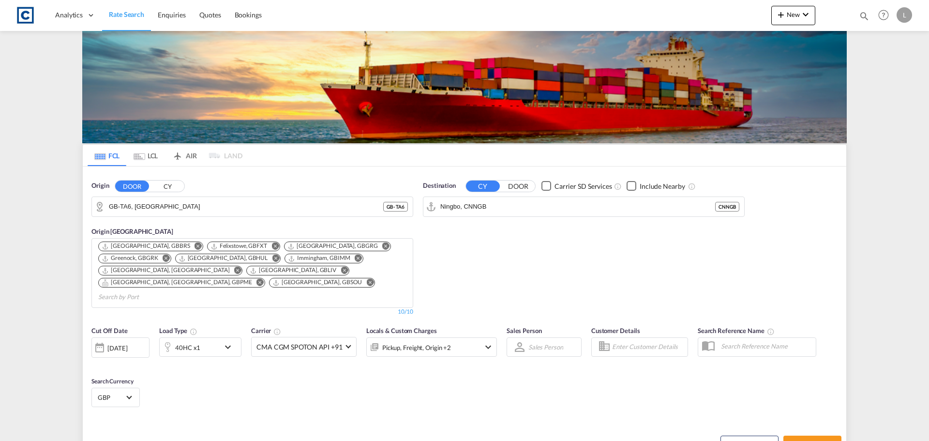 The width and height of the screenshot is (929, 441). I want to click on md-tab-item: LCL, so click(146, 155).